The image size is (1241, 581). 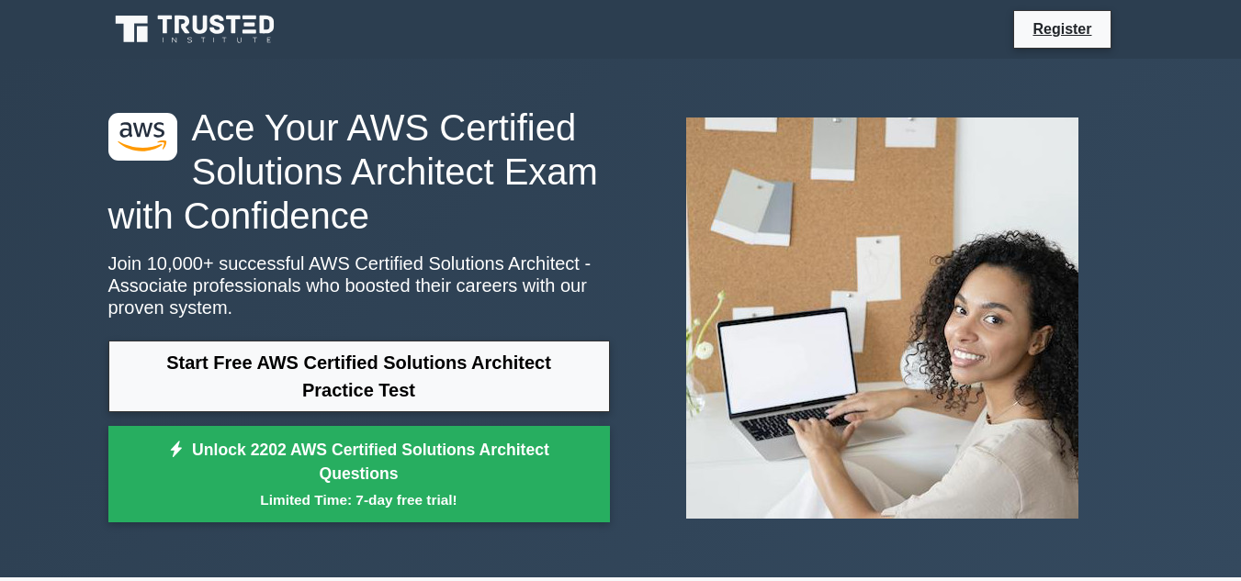 I want to click on a: Register, so click(x=1062, y=28).